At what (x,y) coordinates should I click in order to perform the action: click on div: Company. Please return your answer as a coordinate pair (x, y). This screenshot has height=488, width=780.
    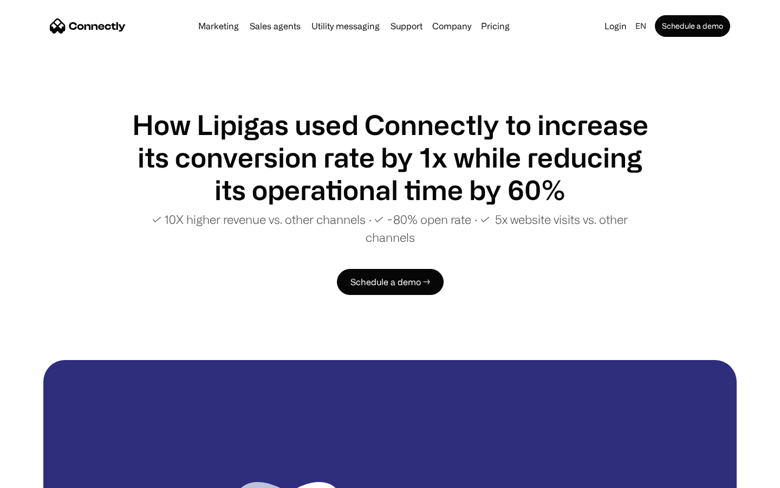
    Looking at the image, I should click on (452, 26).